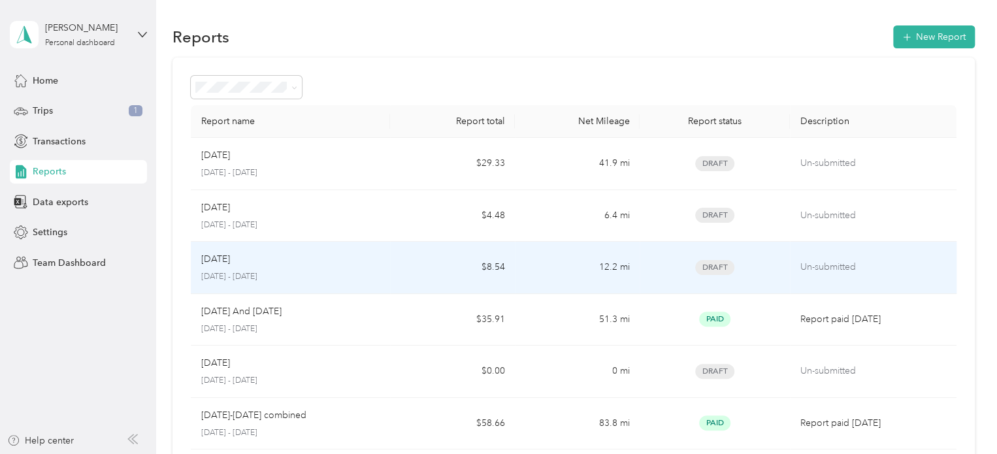 The width and height of the screenshot is (997, 454). Describe the element at coordinates (577, 424) in the screenshot. I see `td: 83.8 mi` at that location.